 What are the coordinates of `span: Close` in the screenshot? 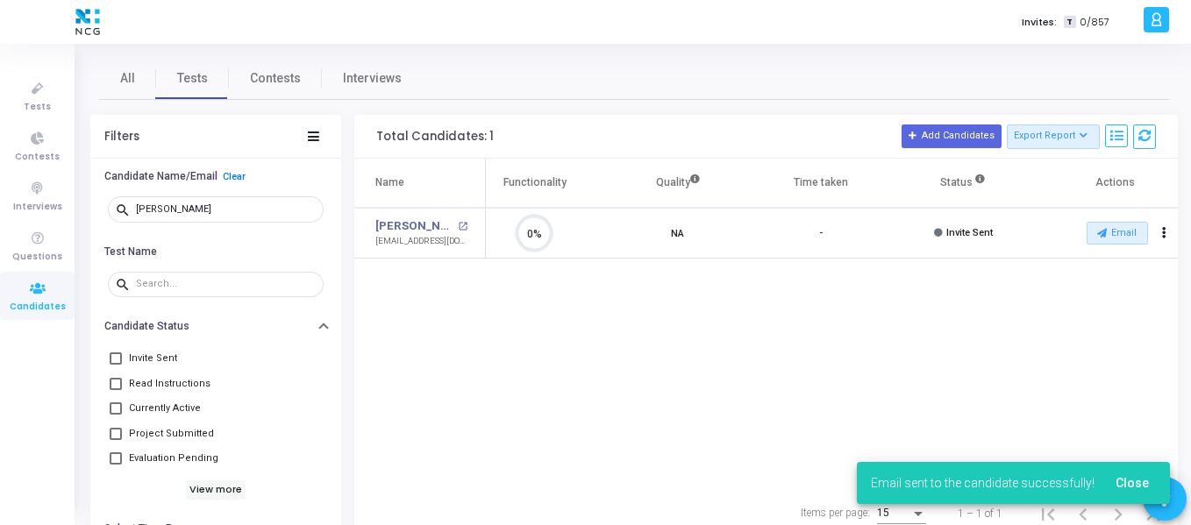 It's located at (1132, 483).